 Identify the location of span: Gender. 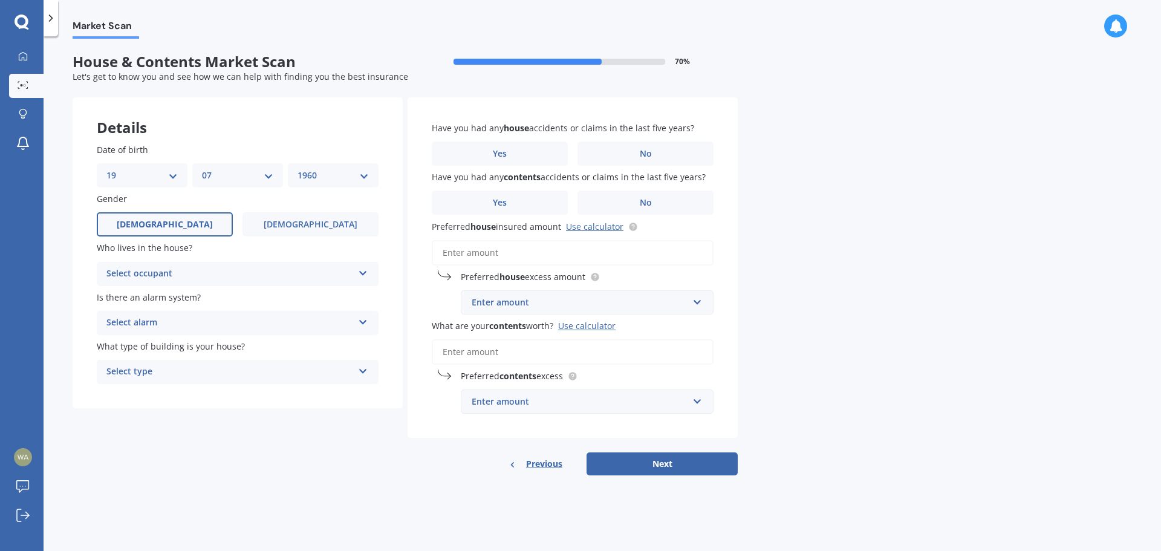
(112, 198).